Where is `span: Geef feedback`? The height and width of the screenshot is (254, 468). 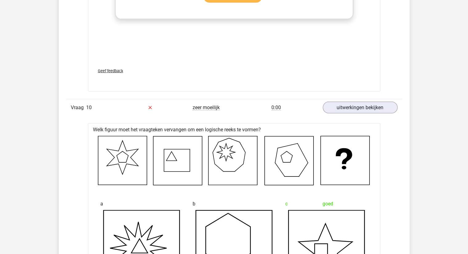
span: Geef feedback is located at coordinates (111, 71).